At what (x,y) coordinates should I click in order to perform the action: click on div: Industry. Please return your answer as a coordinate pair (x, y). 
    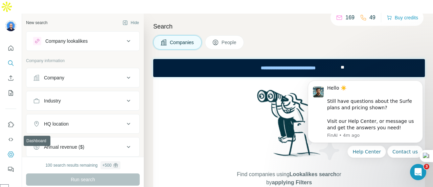
    Looking at the image, I should click on (52, 101).